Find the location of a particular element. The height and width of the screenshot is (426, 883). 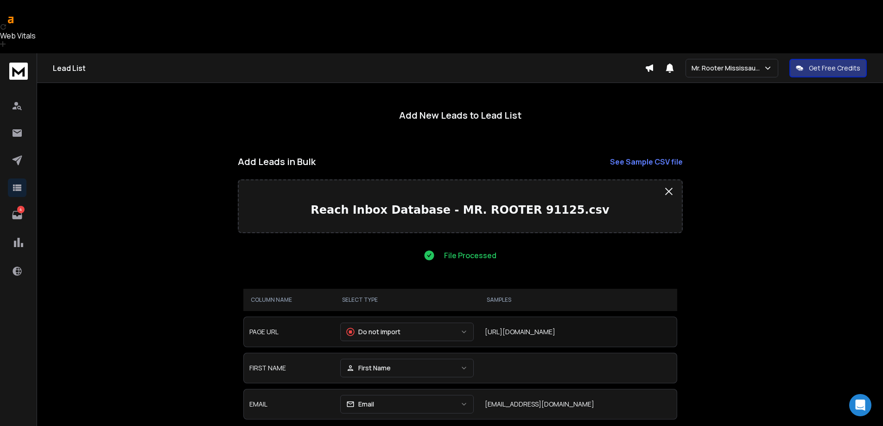

h1: Add Leads in Bulk is located at coordinates (277, 162).